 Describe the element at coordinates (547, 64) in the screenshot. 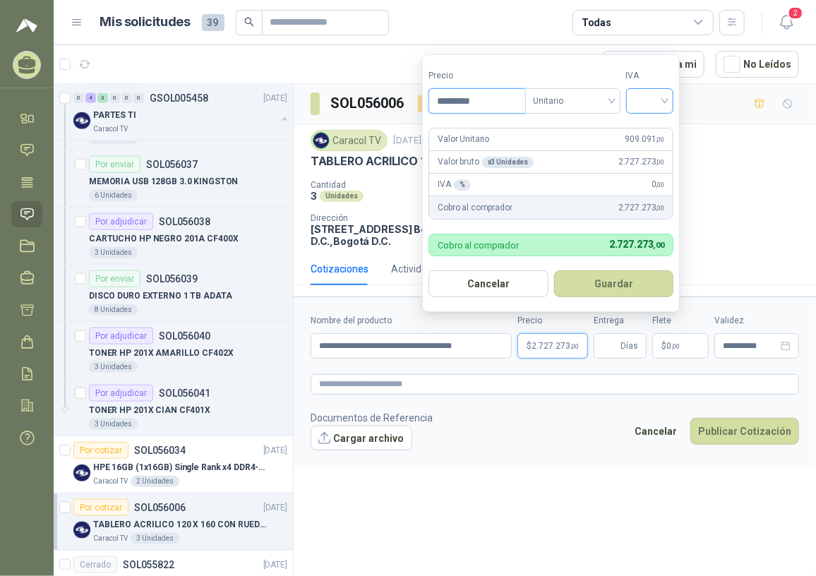

I see `div: 1 - 50 de 183` at that location.